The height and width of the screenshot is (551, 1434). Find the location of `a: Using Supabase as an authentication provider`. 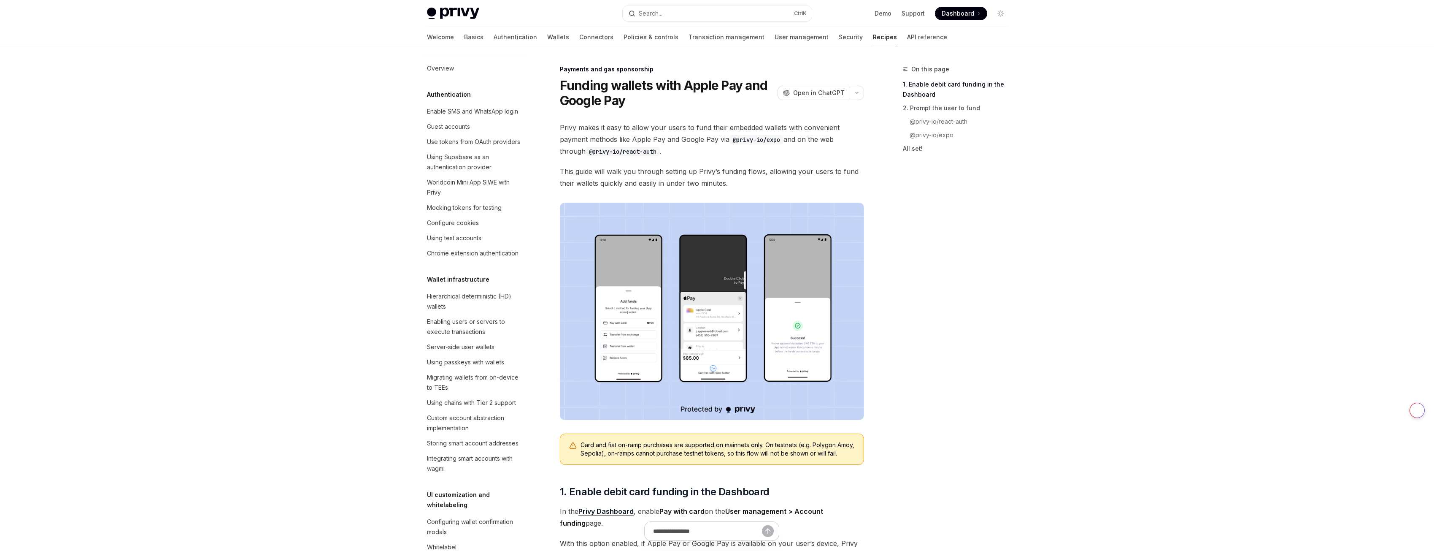

a: Using Supabase as an authentication provider is located at coordinates (474, 162).